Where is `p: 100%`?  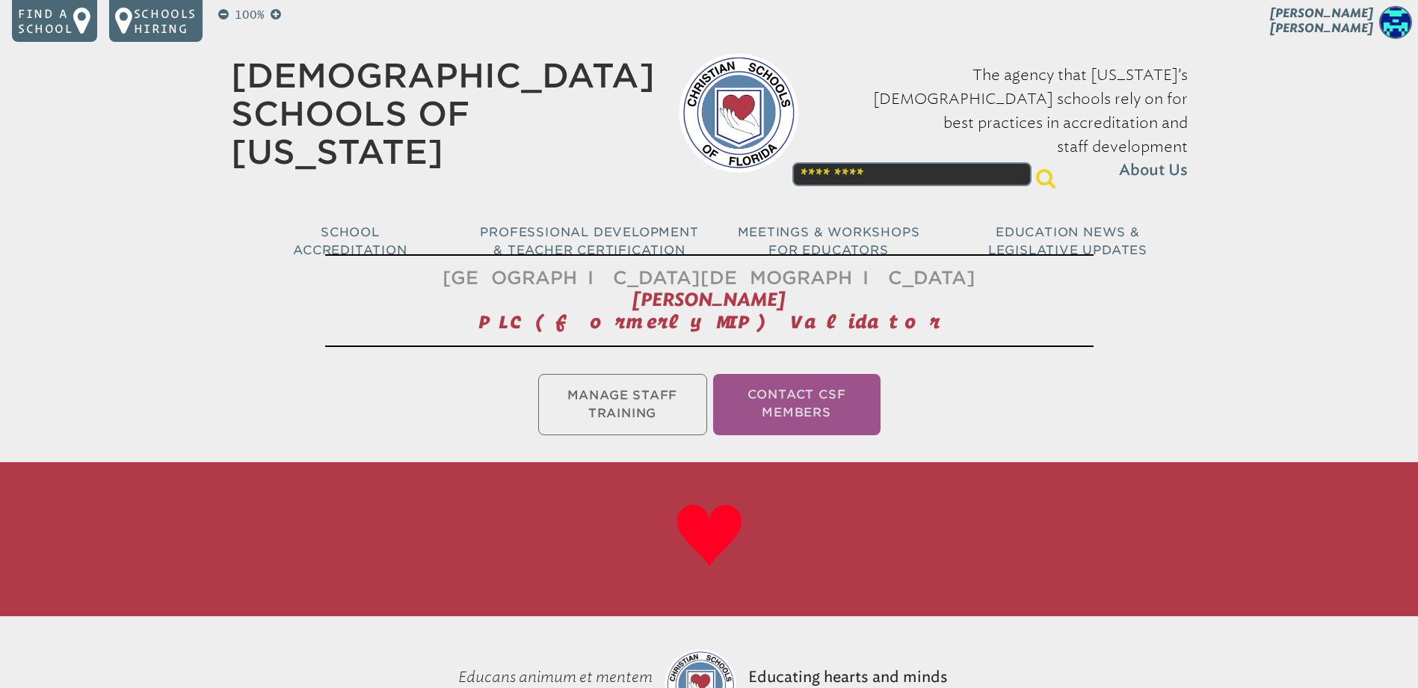
p: 100% is located at coordinates (250, 15).